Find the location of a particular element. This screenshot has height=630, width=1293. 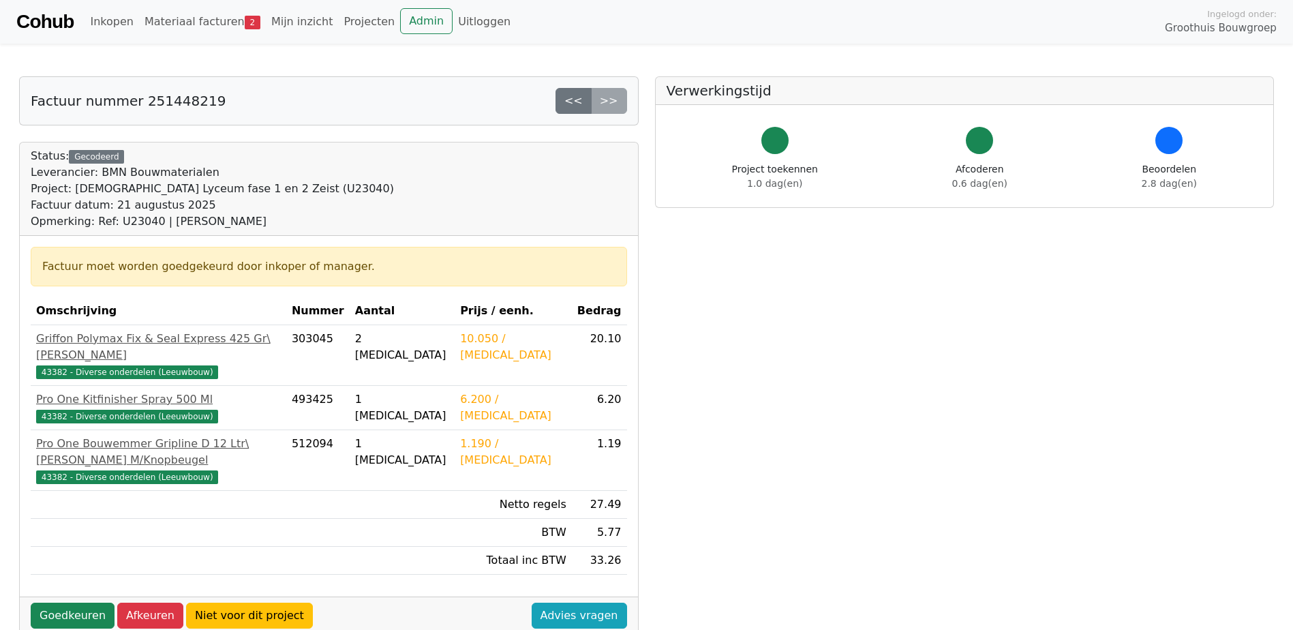

a: Pro One Kitfinisher Spray 500 Ml43382 - Diverse onderdelen (Leeuwbouw) is located at coordinates (158, 408).